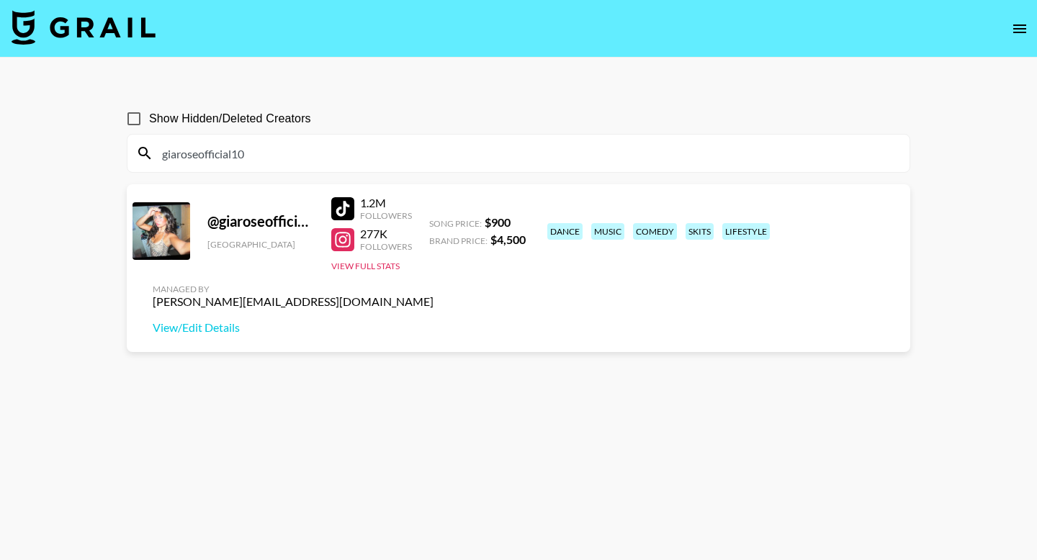 Image resolution: width=1037 pixels, height=560 pixels. I want to click on button: View Full Stats, so click(365, 266).